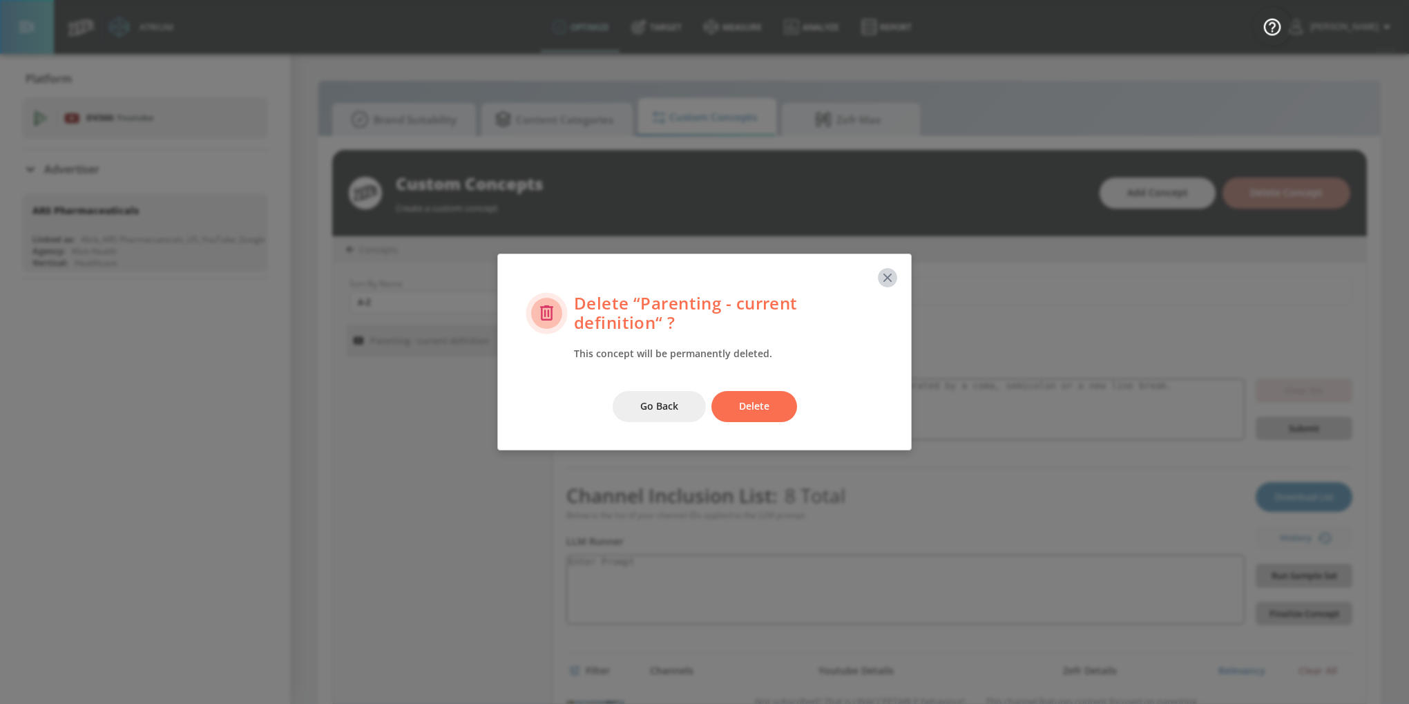  What do you see at coordinates (728, 313) in the screenshot?
I see `h5: Delete “ Parenting - current definition “ ?` at bounding box center [728, 313].